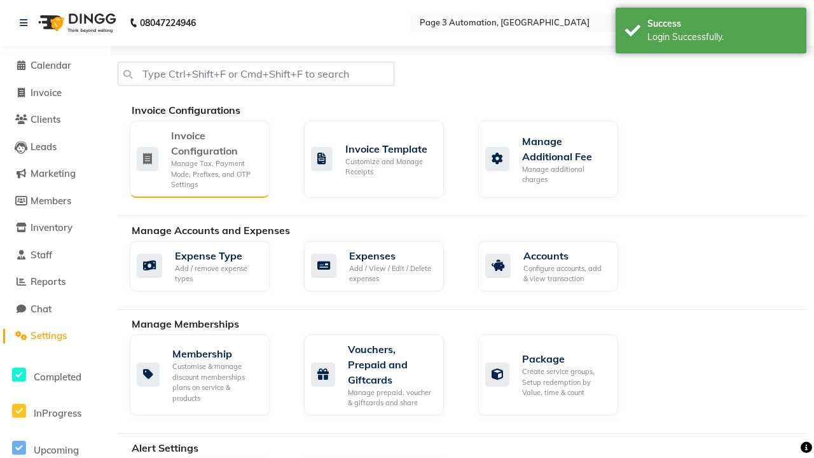 The width and height of the screenshot is (814, 458). I want to click on div: Success, so click(721, 24).